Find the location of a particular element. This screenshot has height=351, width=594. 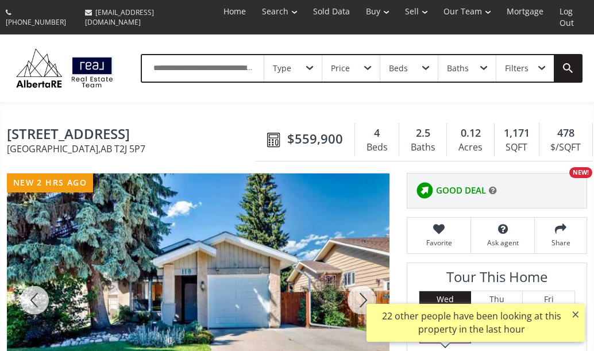

div: Wed is located at coordinates (446, 300).